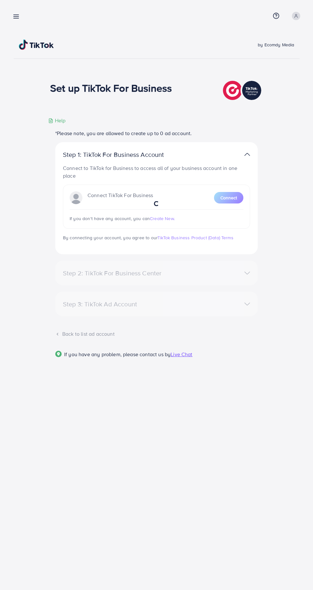  What do you see at coordinates (111, 88) in the screenshot?
I see `h1: Set up TikTok For Business` at bounding box center [111, 88].